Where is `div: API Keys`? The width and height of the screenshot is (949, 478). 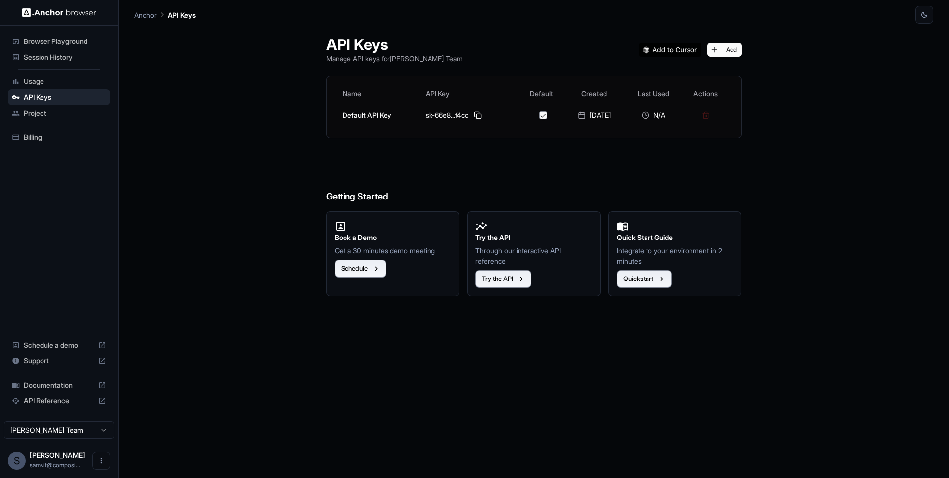
div: API Keys is located at coordinates (59, 97).